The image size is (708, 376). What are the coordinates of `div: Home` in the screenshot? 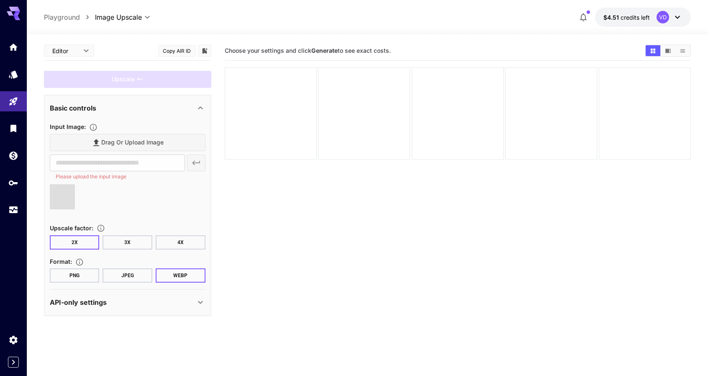 It's located at (13, 47).